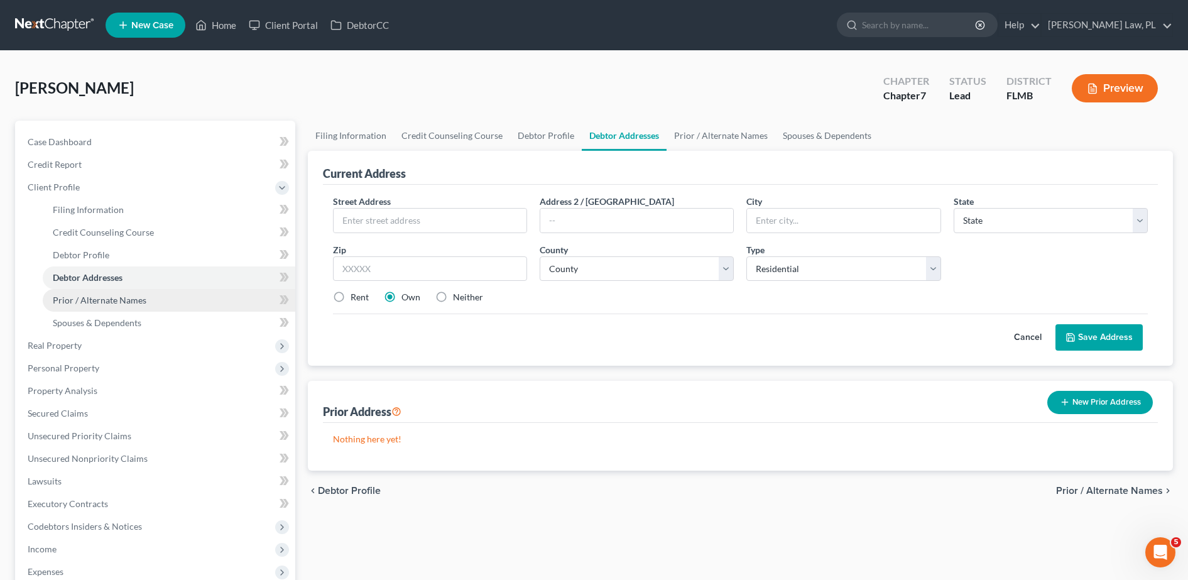  Describe the element at coordinates (359, 25) in the screenshot. I see `a: DebtorCC` at that location.